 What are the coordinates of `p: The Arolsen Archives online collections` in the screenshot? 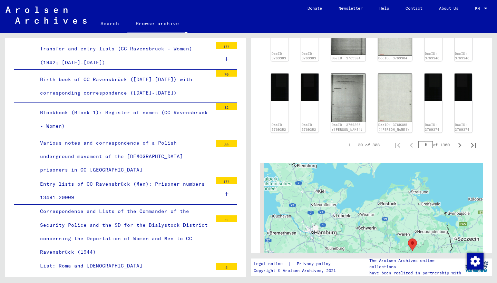 It's located at (416, 264).